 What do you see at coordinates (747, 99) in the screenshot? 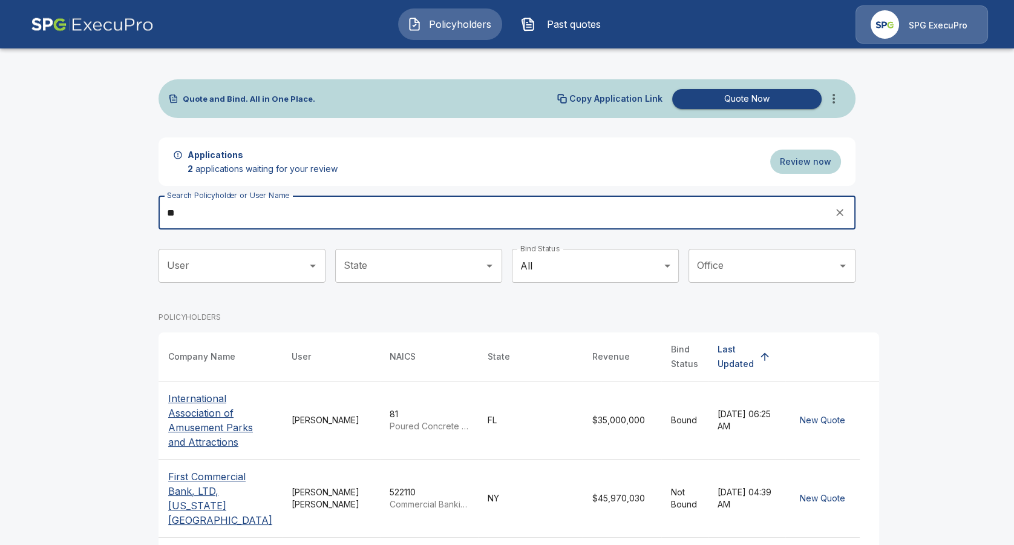
I see `button: Quote Now` at bounding box center [747, 99].